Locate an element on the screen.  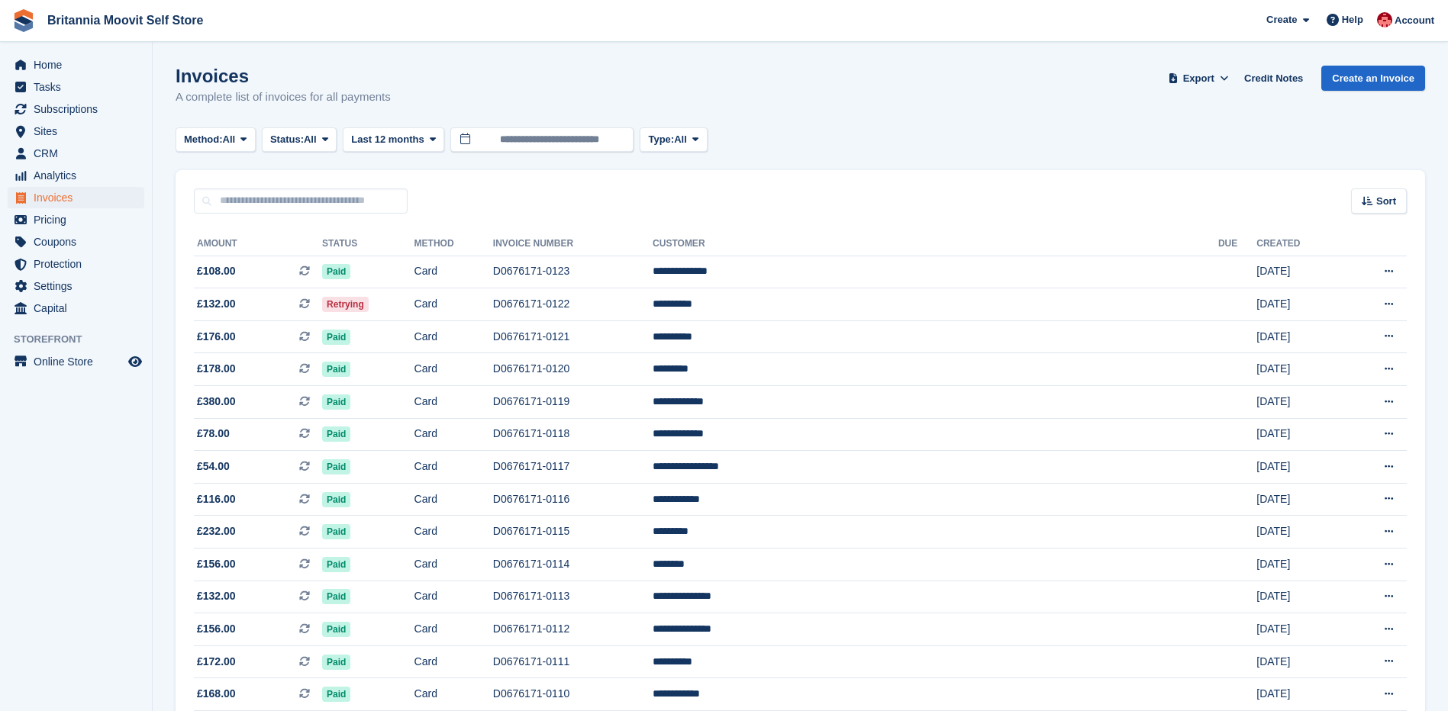
span: Coupons is located at coordinates (79, 242).